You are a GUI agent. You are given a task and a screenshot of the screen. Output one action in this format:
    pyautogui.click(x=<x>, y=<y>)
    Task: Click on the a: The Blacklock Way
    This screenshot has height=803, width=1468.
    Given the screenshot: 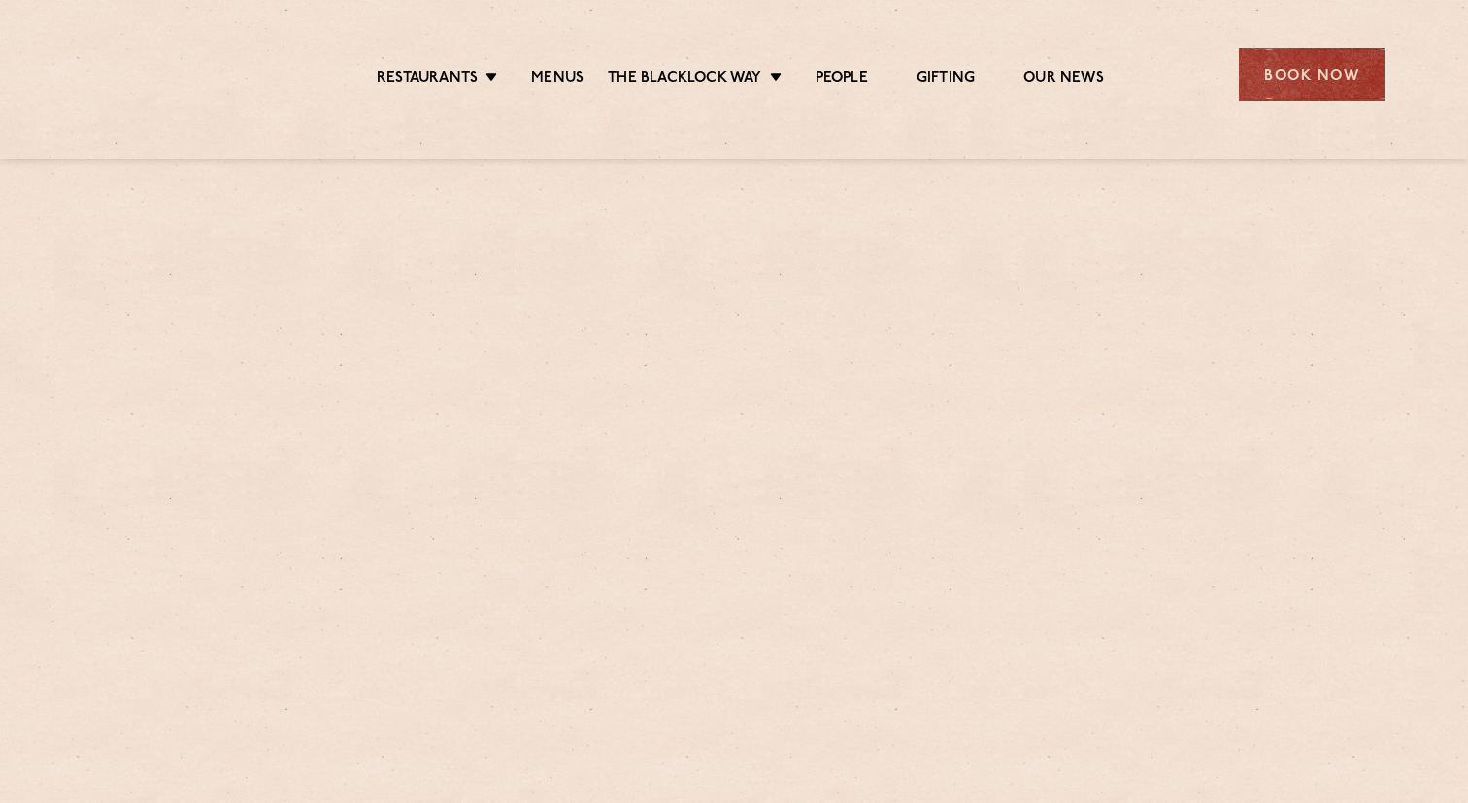 What is the action you would take?
    pyautogui.click(x=685, y=80)
    